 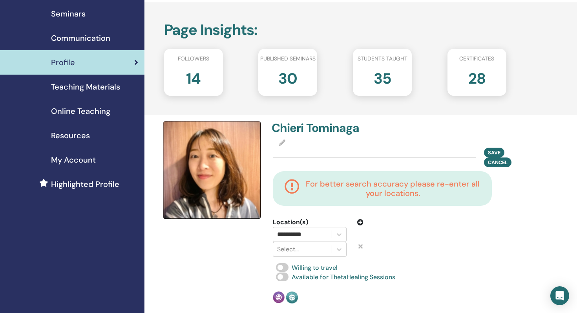 What do you see at coordinates (344, 277) in the screenshot?
I see `span: Available for ThetaHealing Sessions` at bounding box center [344, 277].